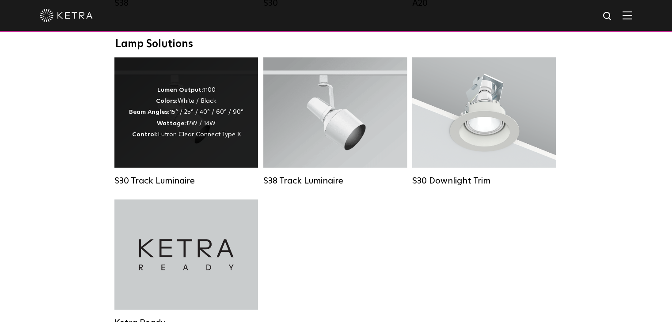 The image size is (672, 322). Describe the element at coordinates (186, 181) in the screenshot. I see `div: S30 Track Luminaire` at that location.